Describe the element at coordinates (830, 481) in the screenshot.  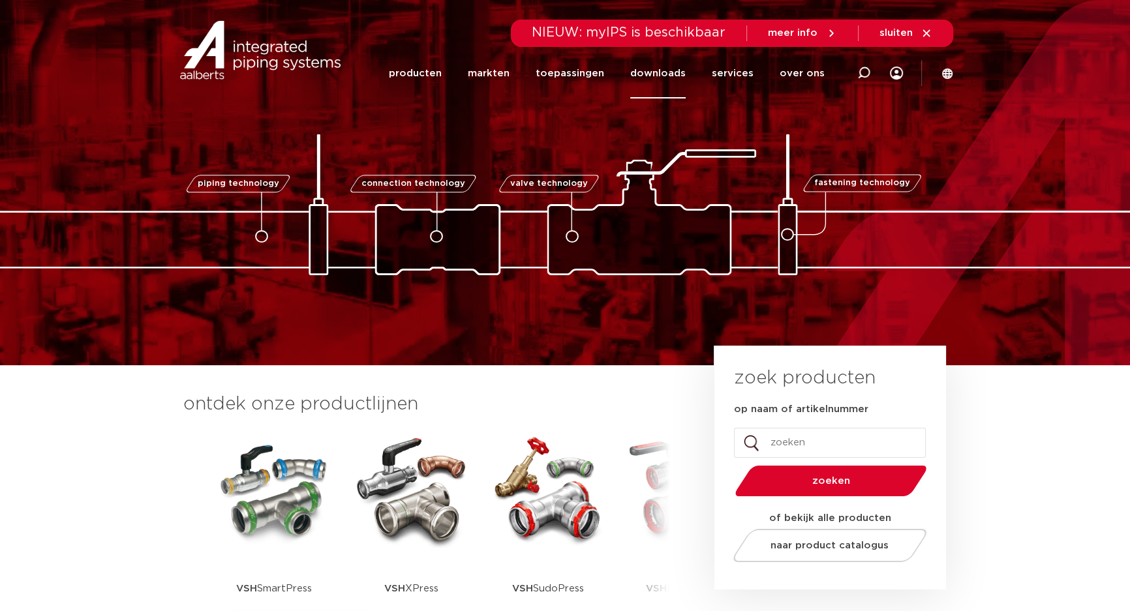
I see `span: zoeken` at that location.